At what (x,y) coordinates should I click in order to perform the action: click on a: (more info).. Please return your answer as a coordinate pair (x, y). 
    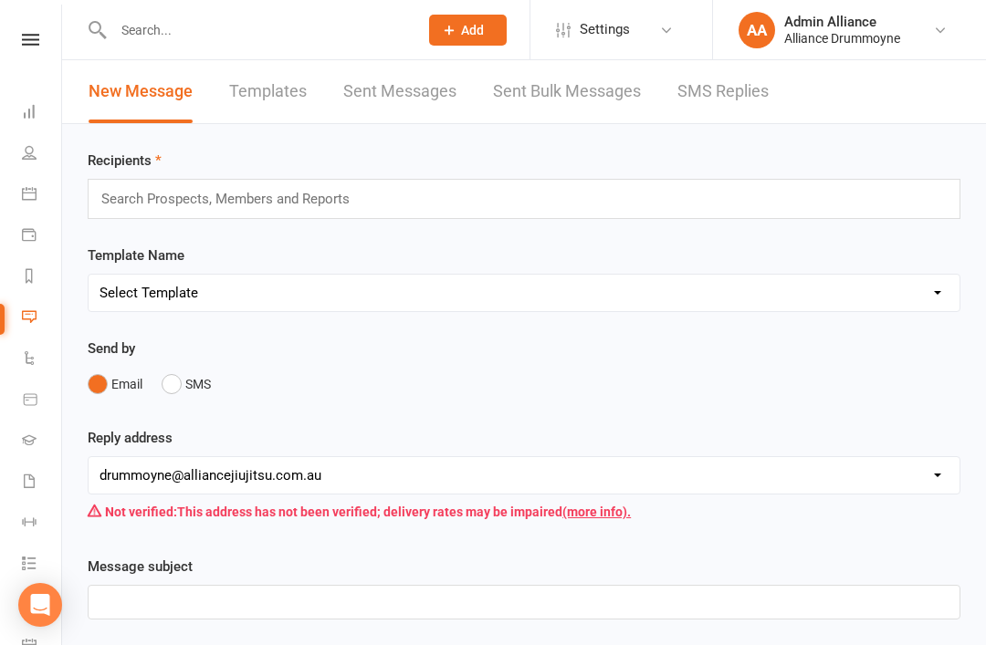
    Looking at the image, I should click on (596, 512).